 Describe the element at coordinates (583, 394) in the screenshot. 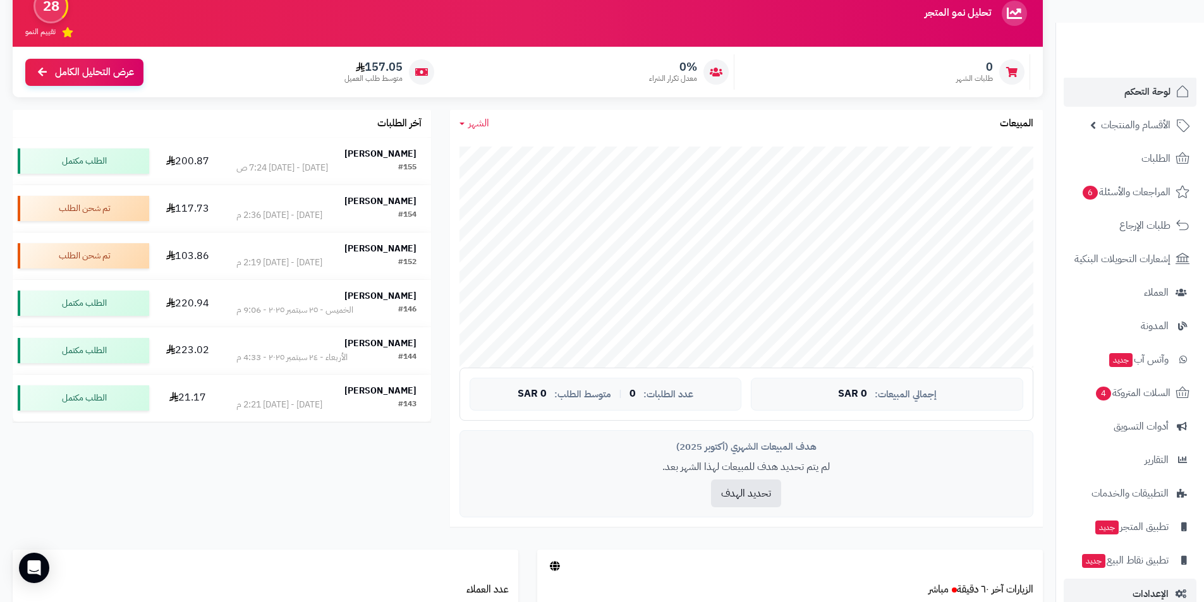

I see `span: متوسط الطلب:` at that location.